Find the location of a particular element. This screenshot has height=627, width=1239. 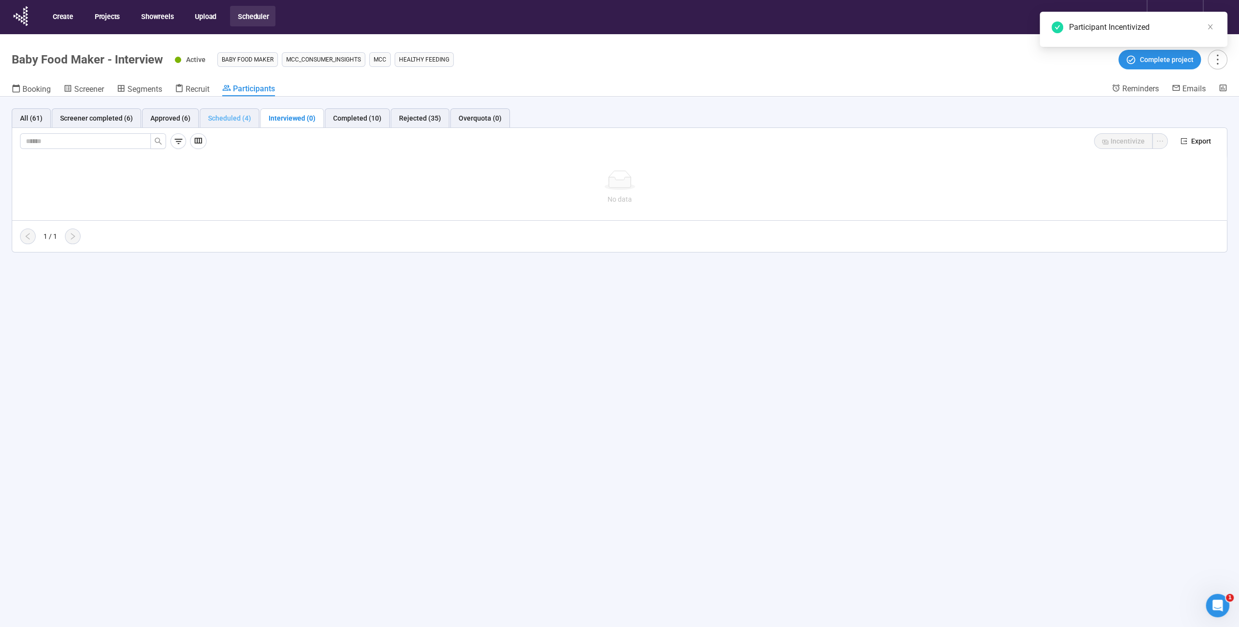

div: All (61) is located at coordinates (31, 118).